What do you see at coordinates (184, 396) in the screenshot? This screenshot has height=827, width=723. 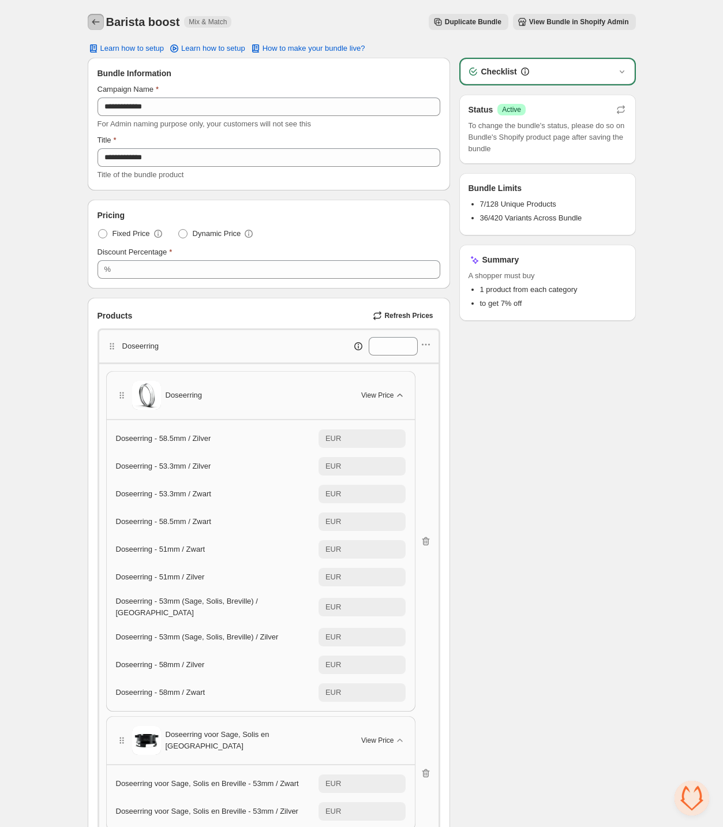 I see `span: Doseerring` at bounding box center [184, 396].